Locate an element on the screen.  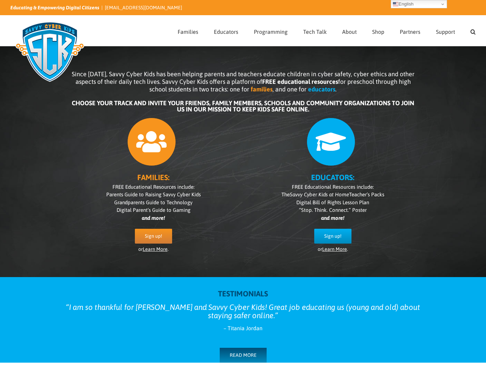
img: en is located at coordinates (396, 4).